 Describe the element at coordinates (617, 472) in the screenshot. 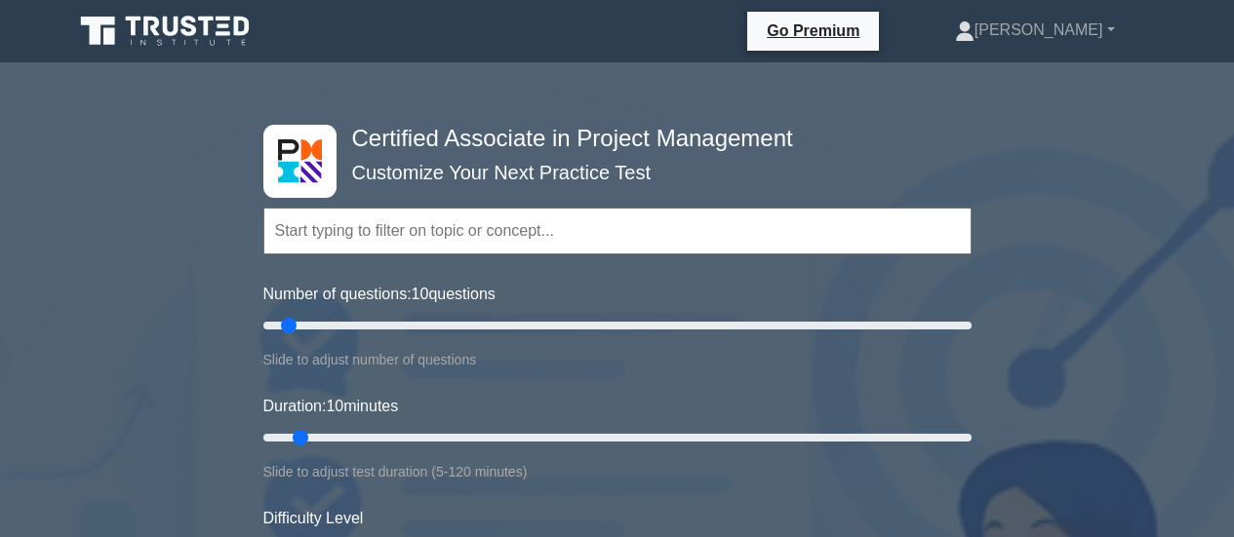

I see `div: Slide to adjust test duration (5-120 minutes)` at that location.